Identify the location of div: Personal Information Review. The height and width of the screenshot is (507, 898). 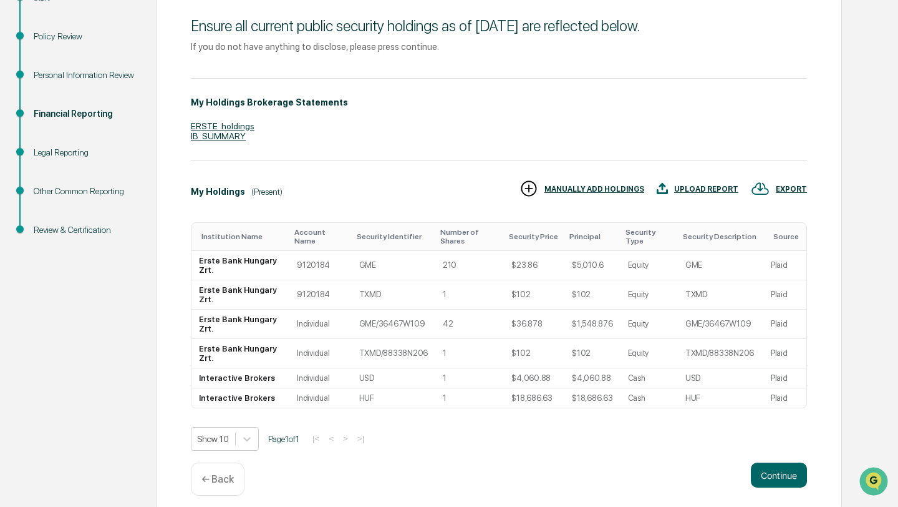
(85, 75).